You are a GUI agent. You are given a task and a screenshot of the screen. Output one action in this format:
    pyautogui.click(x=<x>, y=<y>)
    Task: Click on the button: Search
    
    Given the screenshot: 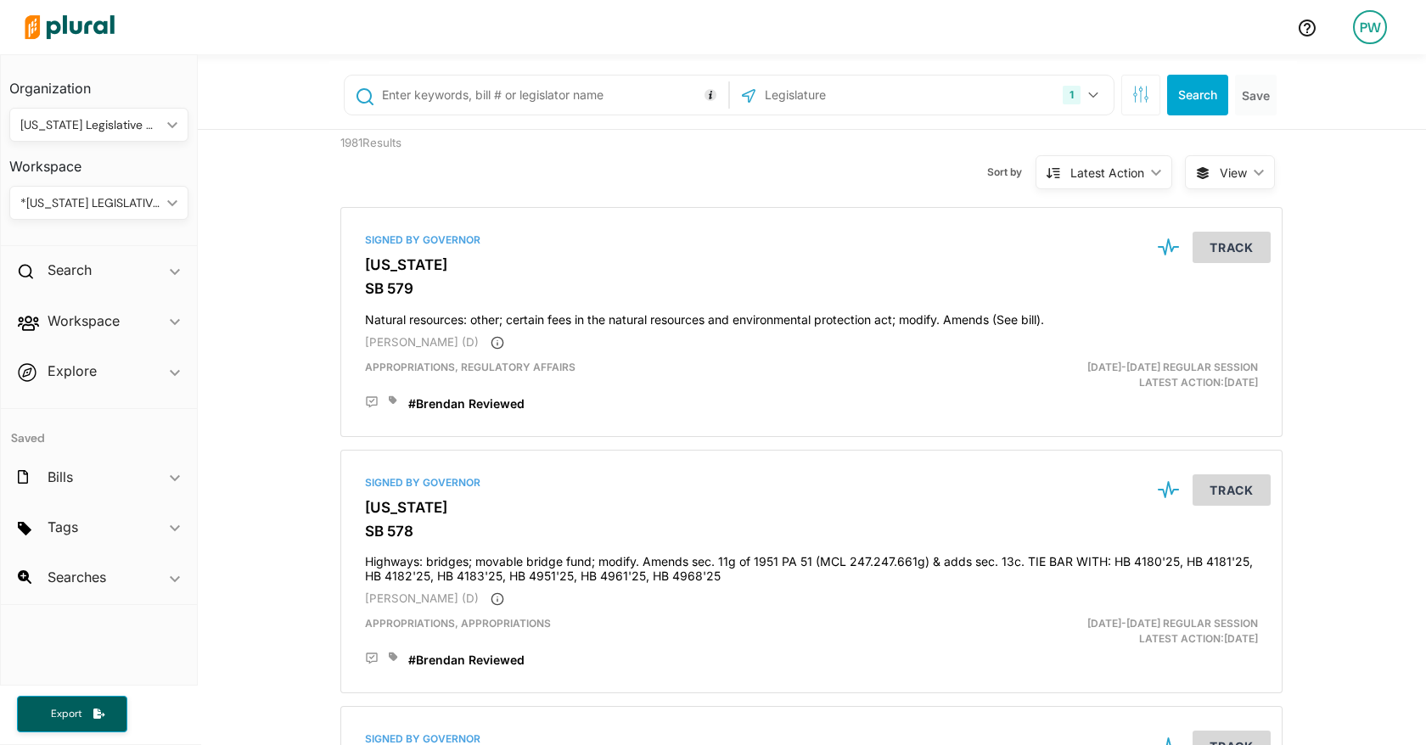 What is the action you would take?
    pyautogui.click(x=1198, y=95)
    